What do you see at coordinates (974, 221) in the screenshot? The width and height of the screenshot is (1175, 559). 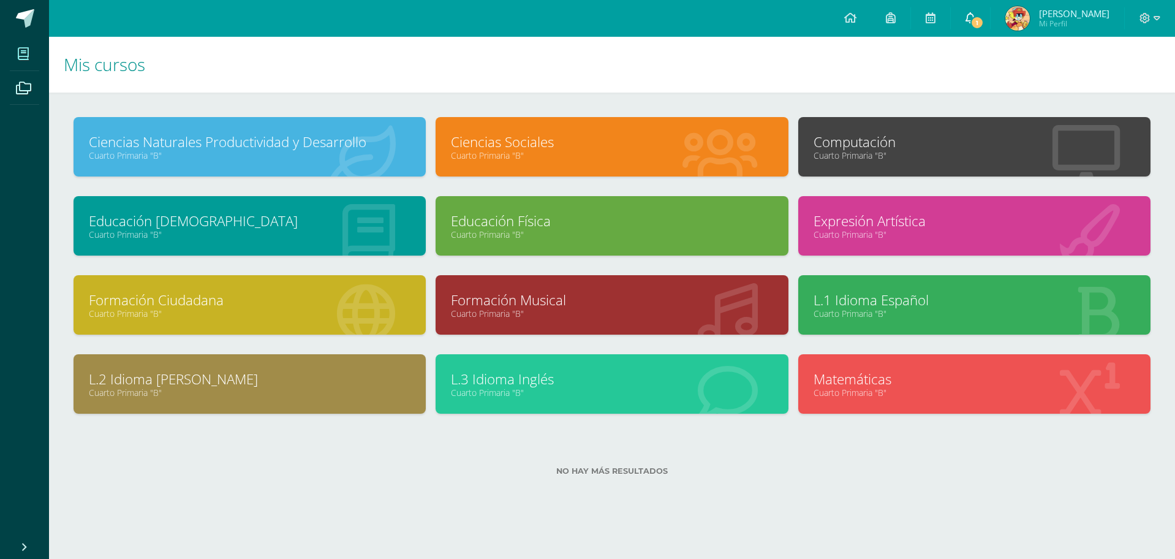 I see `a: Expresión Artística` at bounding box center [974, 221].